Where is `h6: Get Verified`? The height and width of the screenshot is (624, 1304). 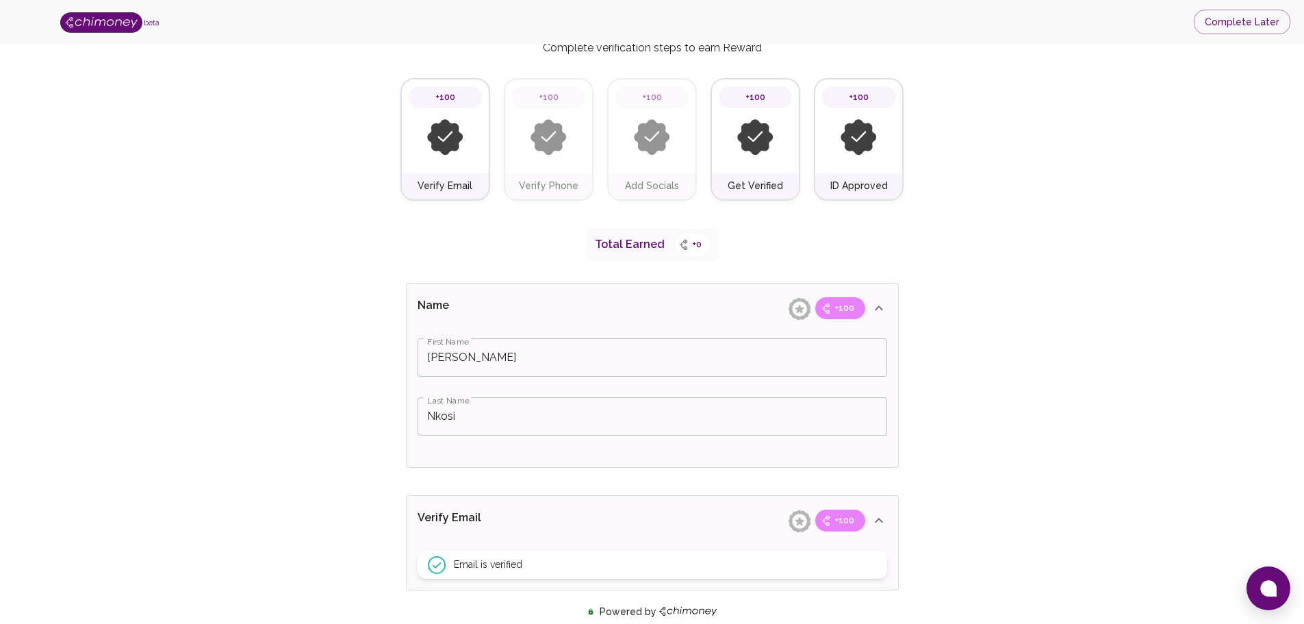
h6: Get Verified is located at coordinates (755, 186).